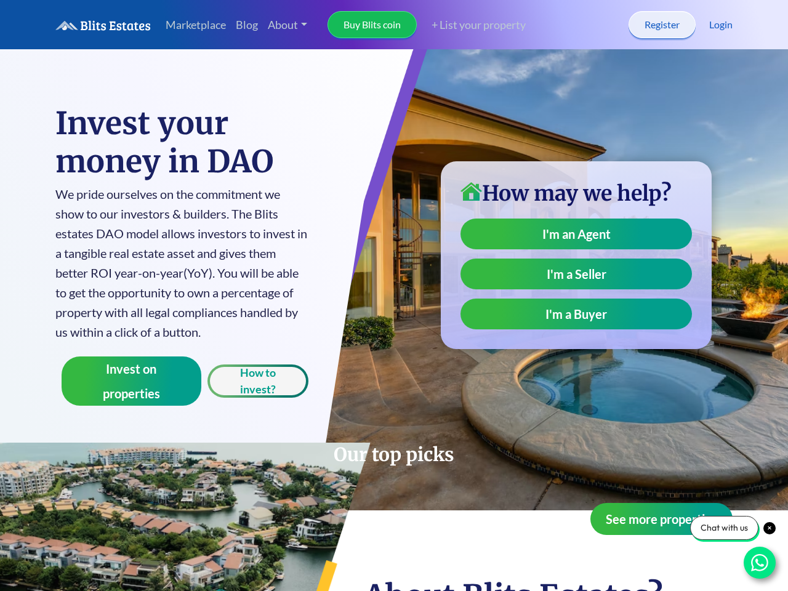 Image resolution: width=788 pixels, height=591 pixels. I want to click on img: logo.6a08bd47fd1234313fe35534c588d03a.svg, so click(103, 25).